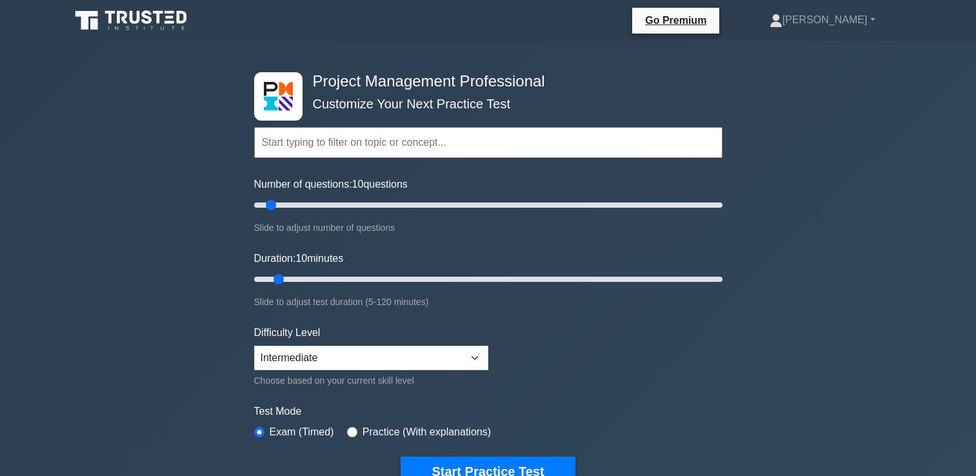  What do you see at coordinates (371, 381) in the screenshot?
I see `div: Choose based on your current skill level` at bounding box center [371, 381].